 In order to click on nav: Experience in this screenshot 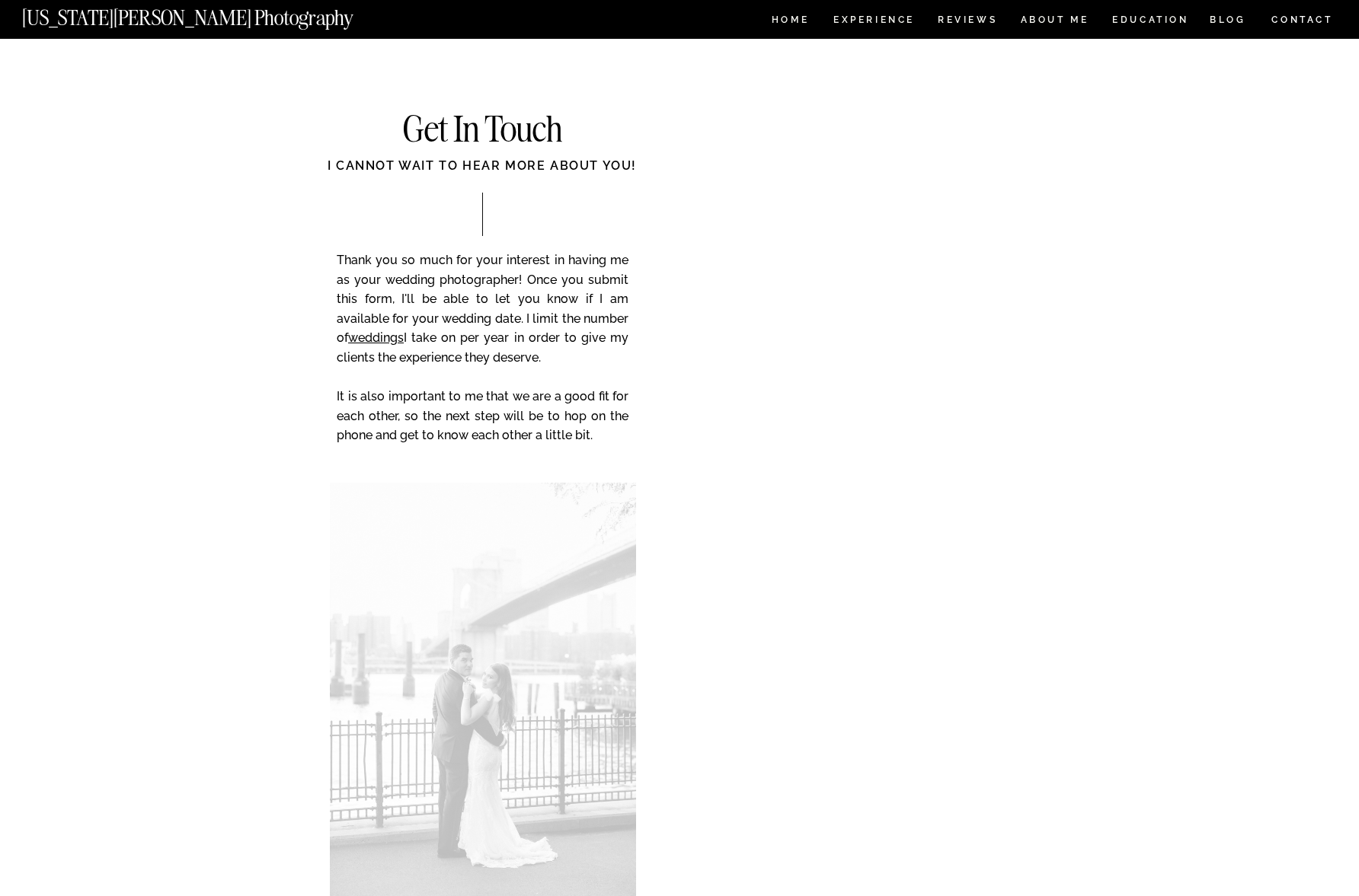, I will do `click(873, 22)`.